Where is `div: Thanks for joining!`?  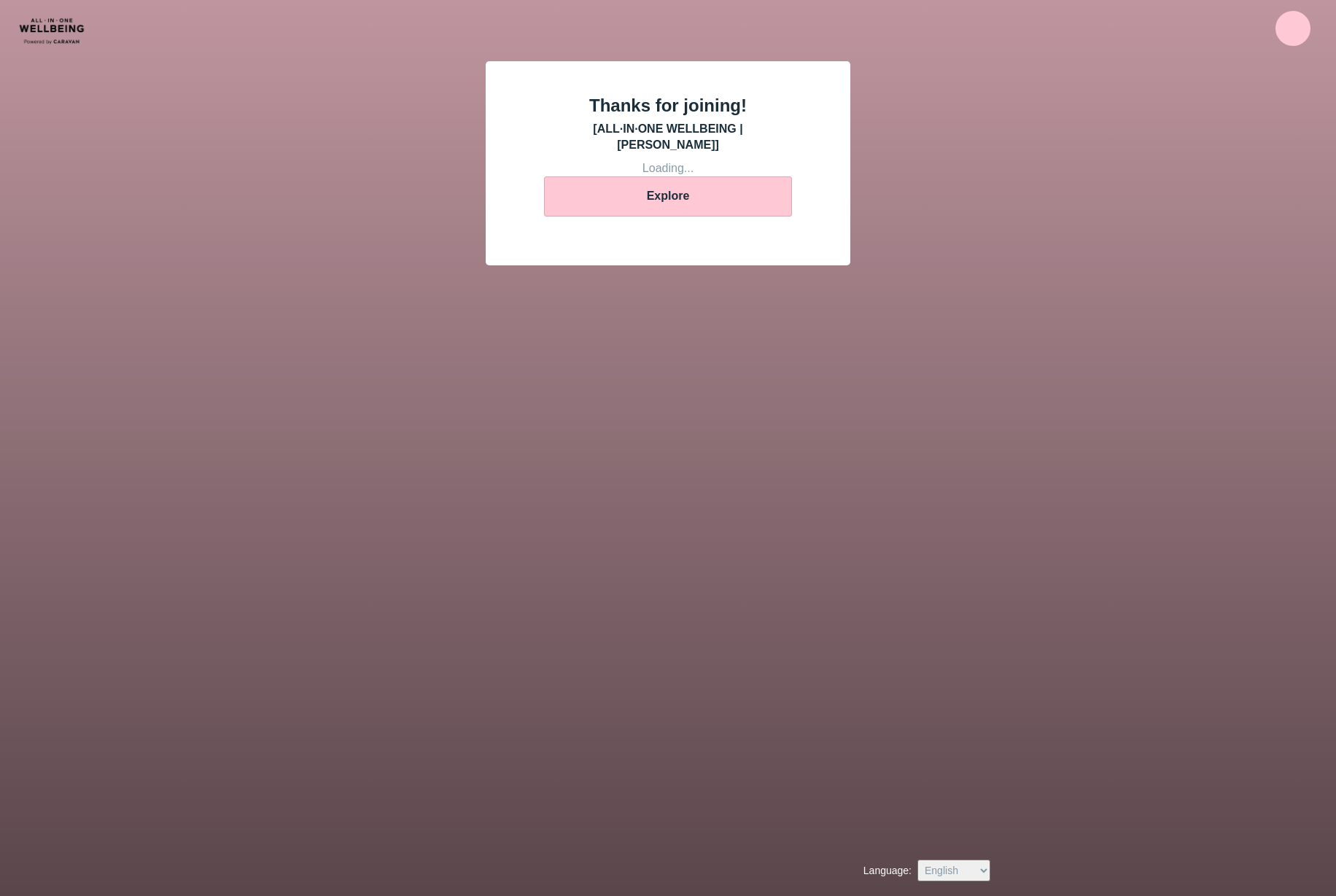 div: Thanks for joining! is located at coordinates (668, 106).